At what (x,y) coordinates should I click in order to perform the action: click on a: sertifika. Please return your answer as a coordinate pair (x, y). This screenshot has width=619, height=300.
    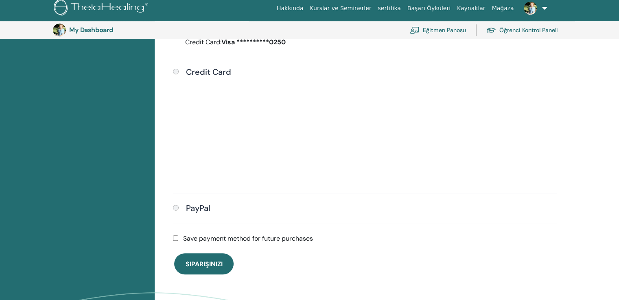
    Looking at the image, I should click on (389, 8).